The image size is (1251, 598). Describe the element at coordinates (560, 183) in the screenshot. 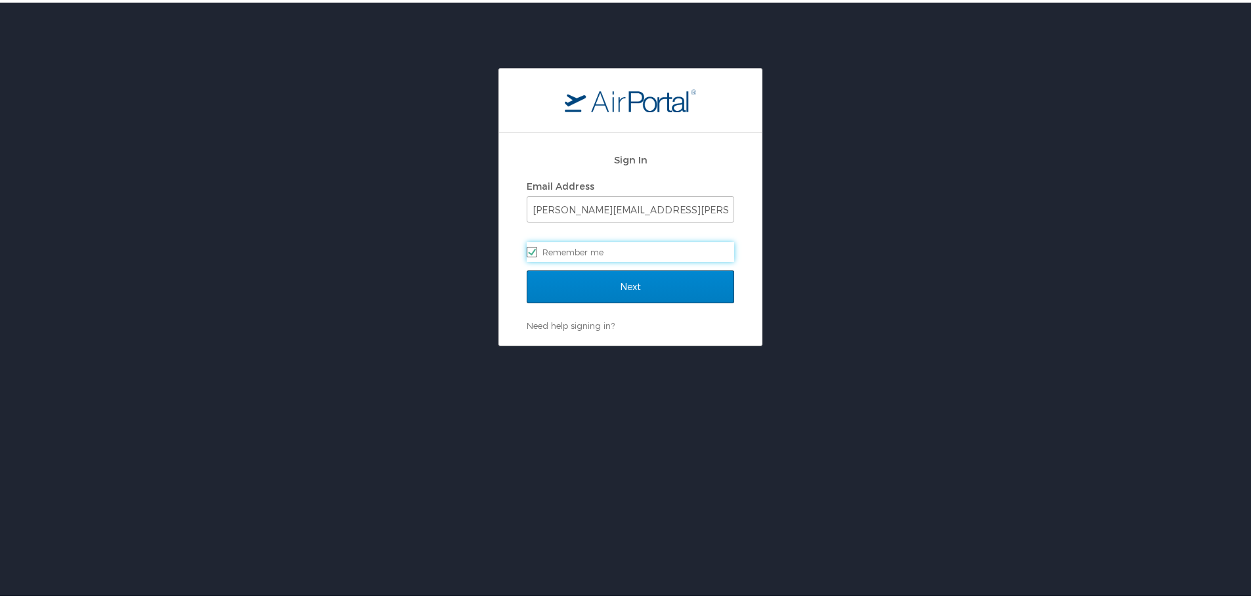

I see `label: Email Address` at that location.